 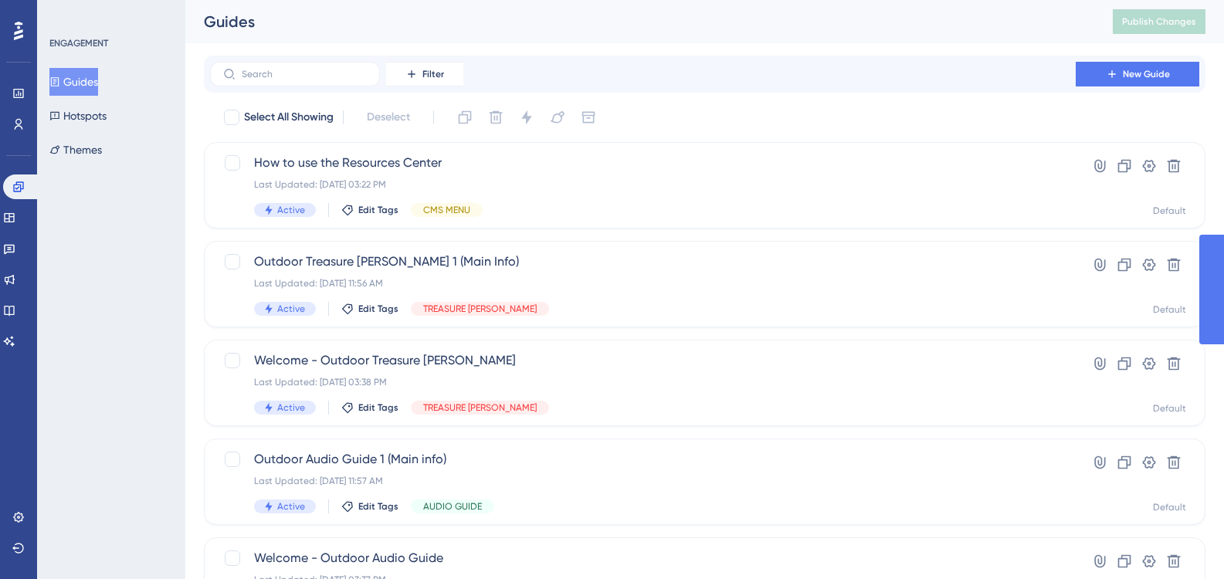 I want to click on span: Publish Changes, so click(x=1159, y=22).